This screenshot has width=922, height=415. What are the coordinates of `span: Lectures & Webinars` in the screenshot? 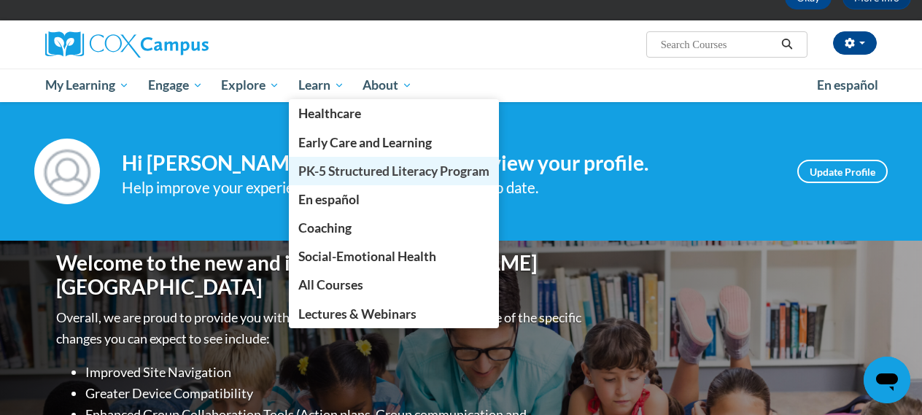 It's located at (357, 314).